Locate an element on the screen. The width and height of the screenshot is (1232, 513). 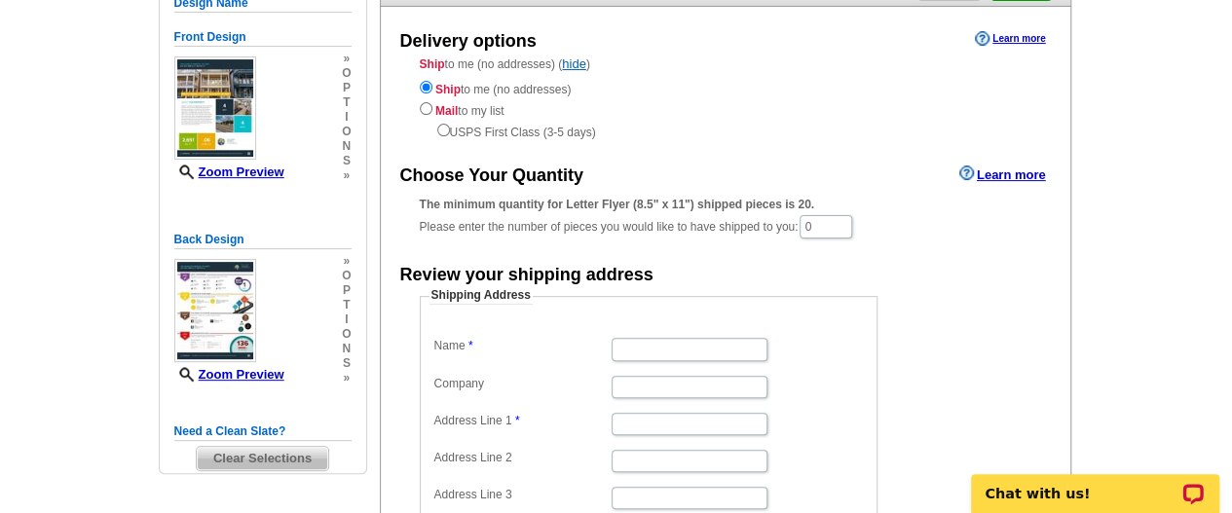
label: Company is located at coordinates (522, 384).